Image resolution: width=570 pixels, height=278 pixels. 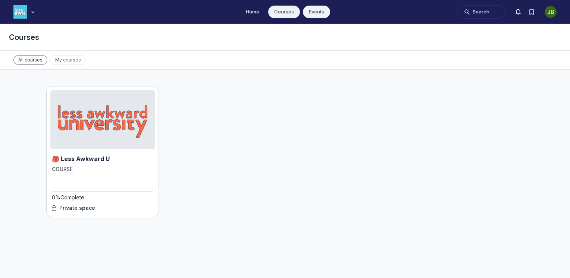 What do you see at coordinates (20, 12) in the screenshot?
I see `img: Less Awkward Hub logo` at bounding box center [20, 12].